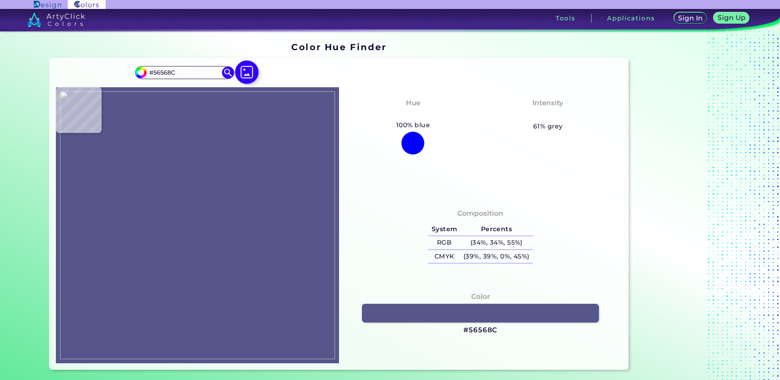 The image size is (780, 380). What do you see at coordinates (496, 257) in the screenshot?
I see `h5: (39%, 39%, 0%, 45%)` at bounding box center [496, 257].